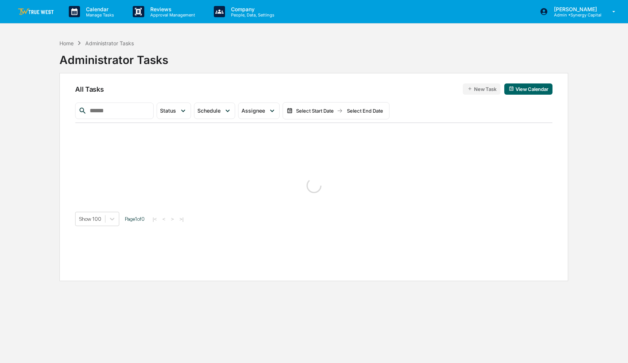 This screenshot has height=363, width=628. What do you see at coordinates (315, 111) in the screenshot?
I see `div: Select Start Date` at bounding box center [315, 111].